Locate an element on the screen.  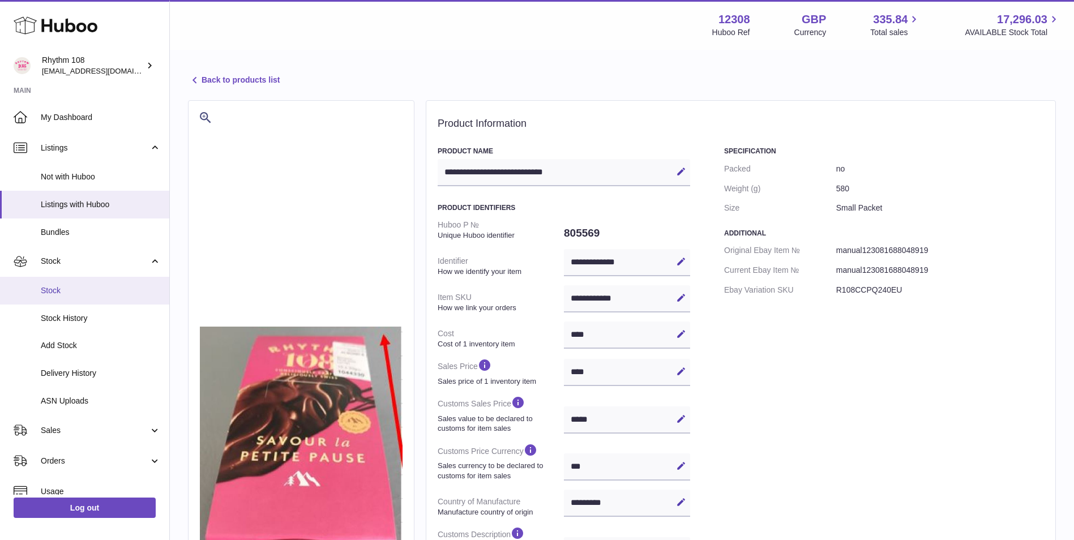
dd: no is located at coordinates (940, 169).